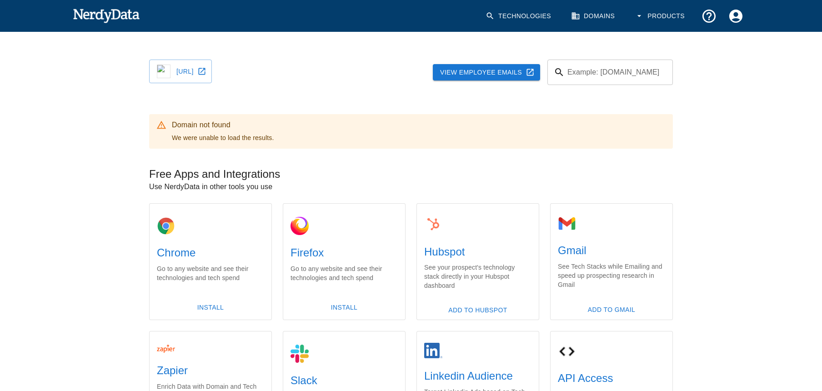  Describe the element at coordinates (611, 275) in the screenshot. I see `p: See Tech Stacks while Emailing and speed up prospecting research in Gmail` at that location.